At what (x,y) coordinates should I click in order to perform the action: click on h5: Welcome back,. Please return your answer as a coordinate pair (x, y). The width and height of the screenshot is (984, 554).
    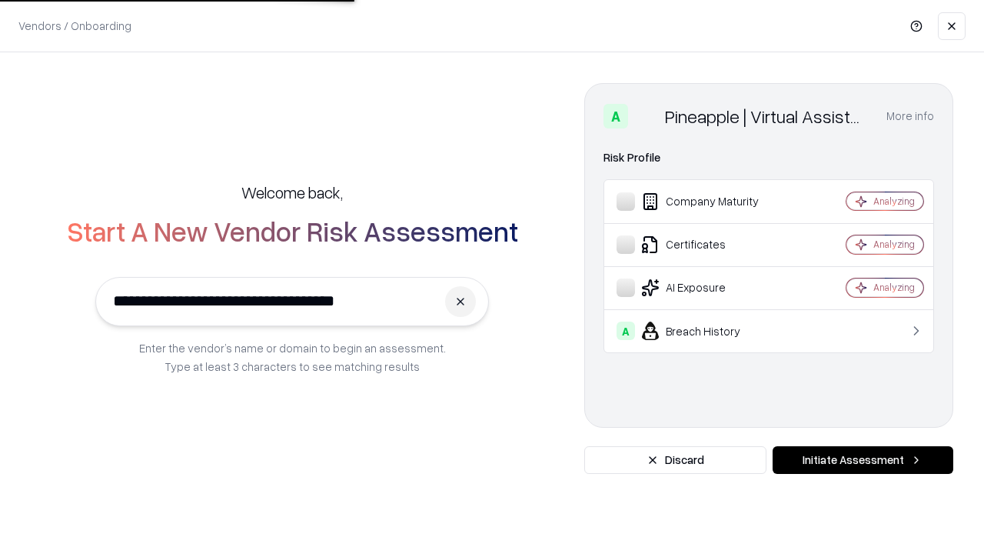
    Looking at the image, I should click on (292, 192).